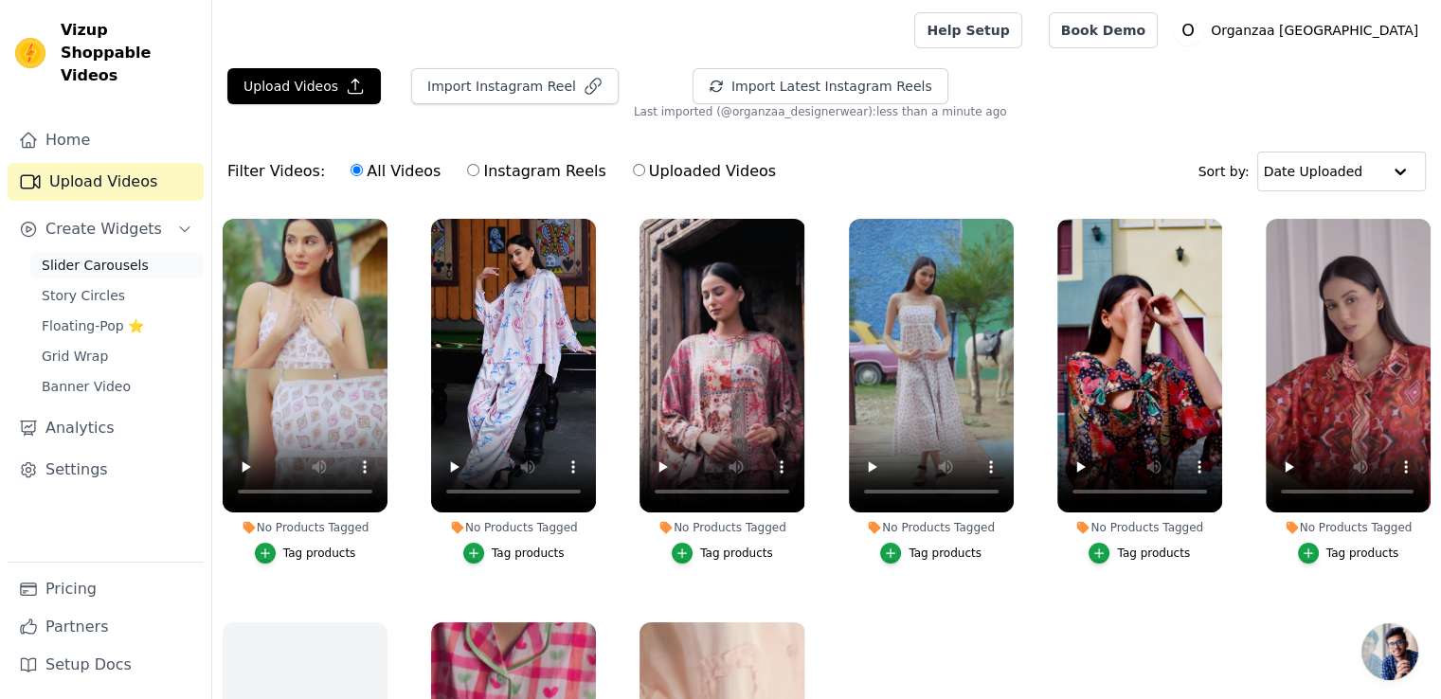 This screenshot has height=699, width=1441. What do you see at coordinates (1188, 30) in the screenshot?
I see `text: O` at bounding box center [1188, 30].